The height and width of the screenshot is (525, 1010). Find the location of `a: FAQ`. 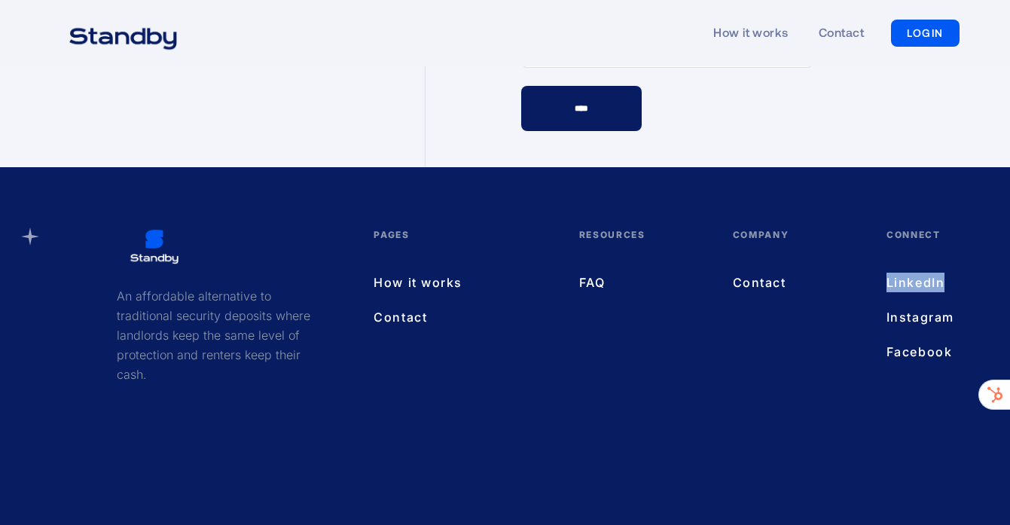

a: FAQ is located at coordinates (641, 282).